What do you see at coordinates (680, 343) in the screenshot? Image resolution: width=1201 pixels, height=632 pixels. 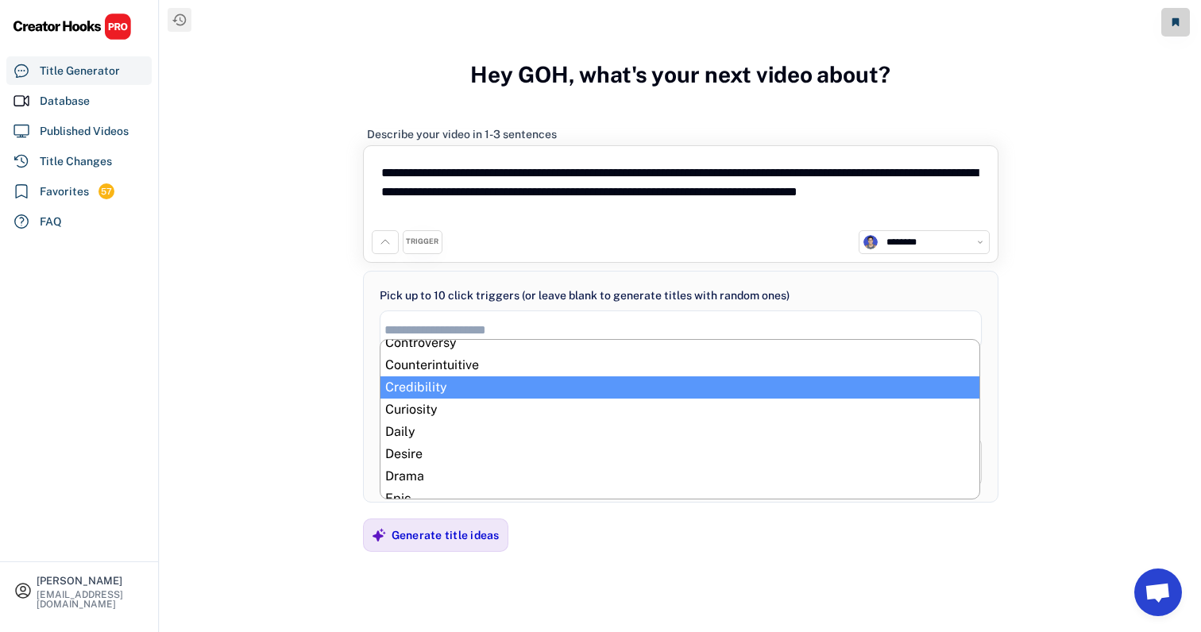 I see `li: Controversy` at bounding box center [680, 343].